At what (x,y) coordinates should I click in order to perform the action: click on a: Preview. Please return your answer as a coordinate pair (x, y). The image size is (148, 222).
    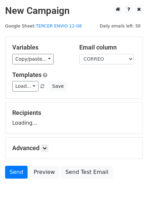
    Looking at the image, I should click on (44, 173).